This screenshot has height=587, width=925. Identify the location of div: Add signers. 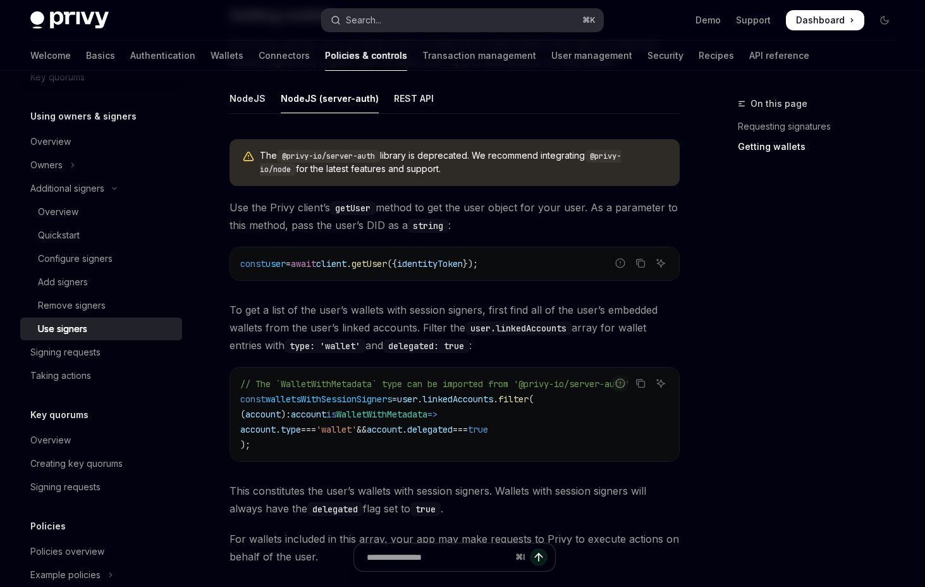
(63, 282).